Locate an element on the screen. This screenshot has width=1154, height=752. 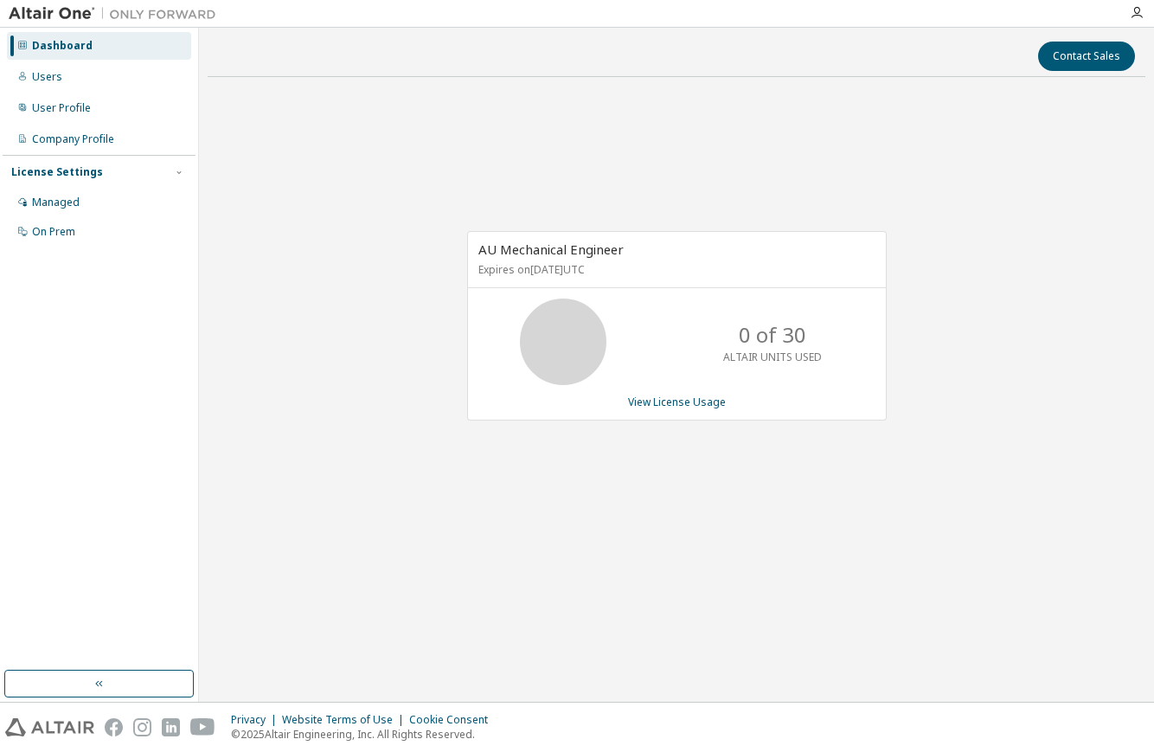
div: Dashboard is located at coordinates (62, 46).